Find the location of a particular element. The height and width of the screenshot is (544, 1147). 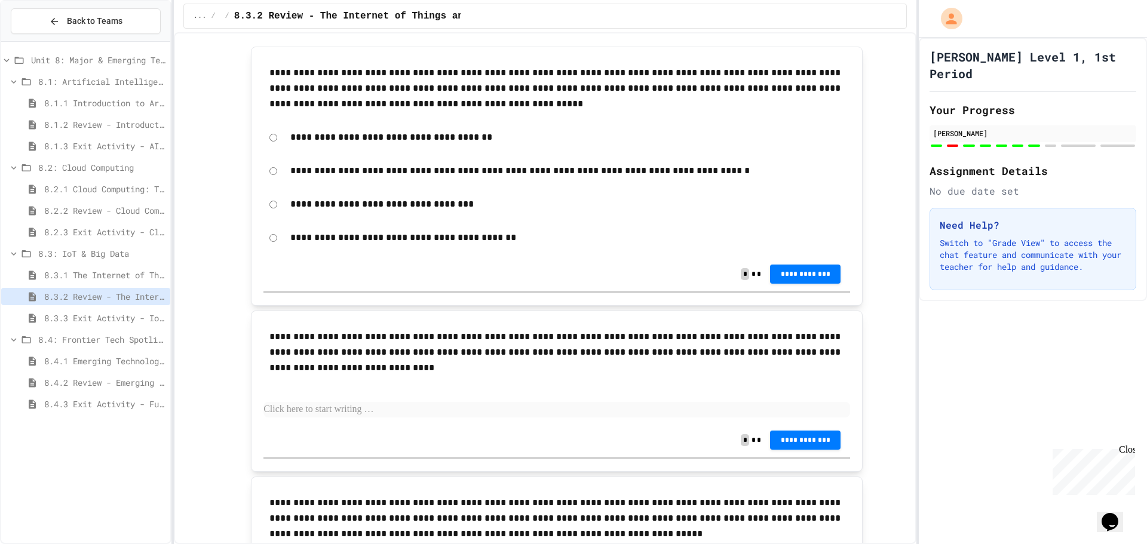

span: 8.1.2 Review - Introduction to Artificial Intelligence is located at coordinates (105, 124).